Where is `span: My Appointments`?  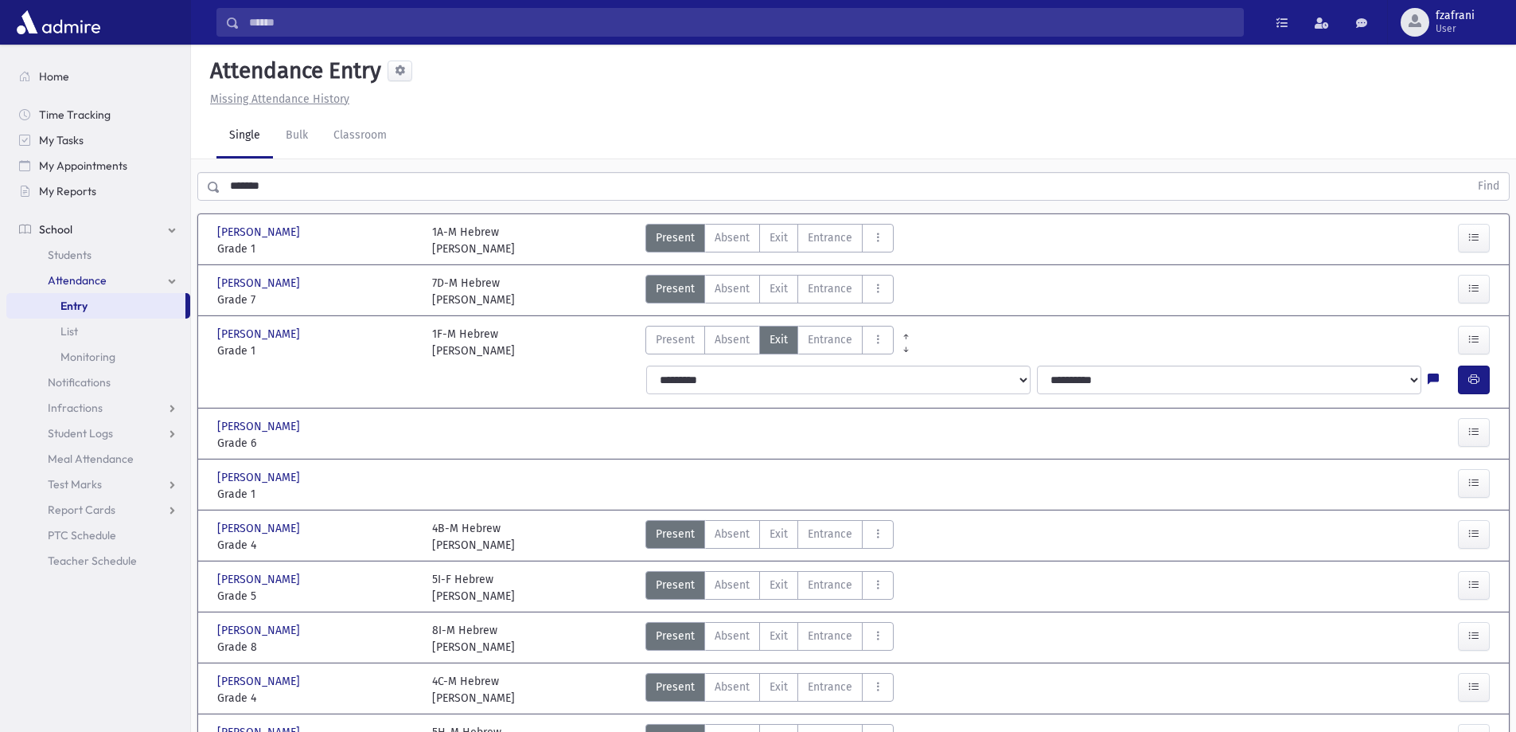 span: My Appointments is located at coordinates (83, 166).